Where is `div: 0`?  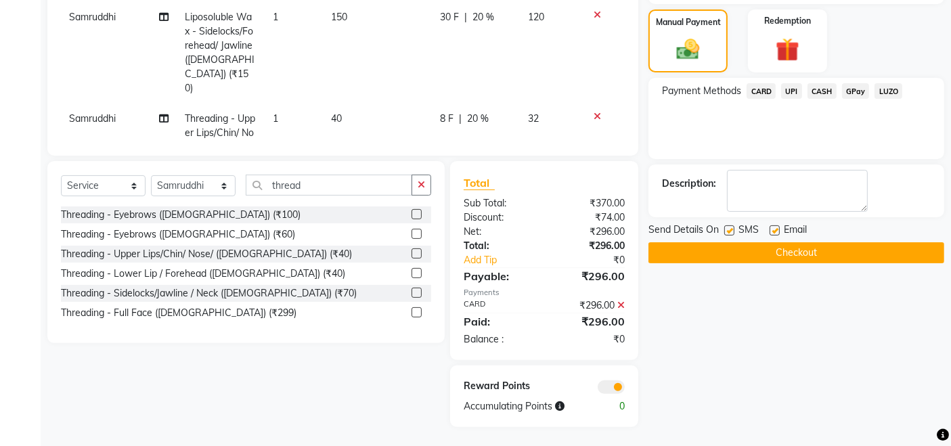 div: 0 is located at coordinates (612, 406).